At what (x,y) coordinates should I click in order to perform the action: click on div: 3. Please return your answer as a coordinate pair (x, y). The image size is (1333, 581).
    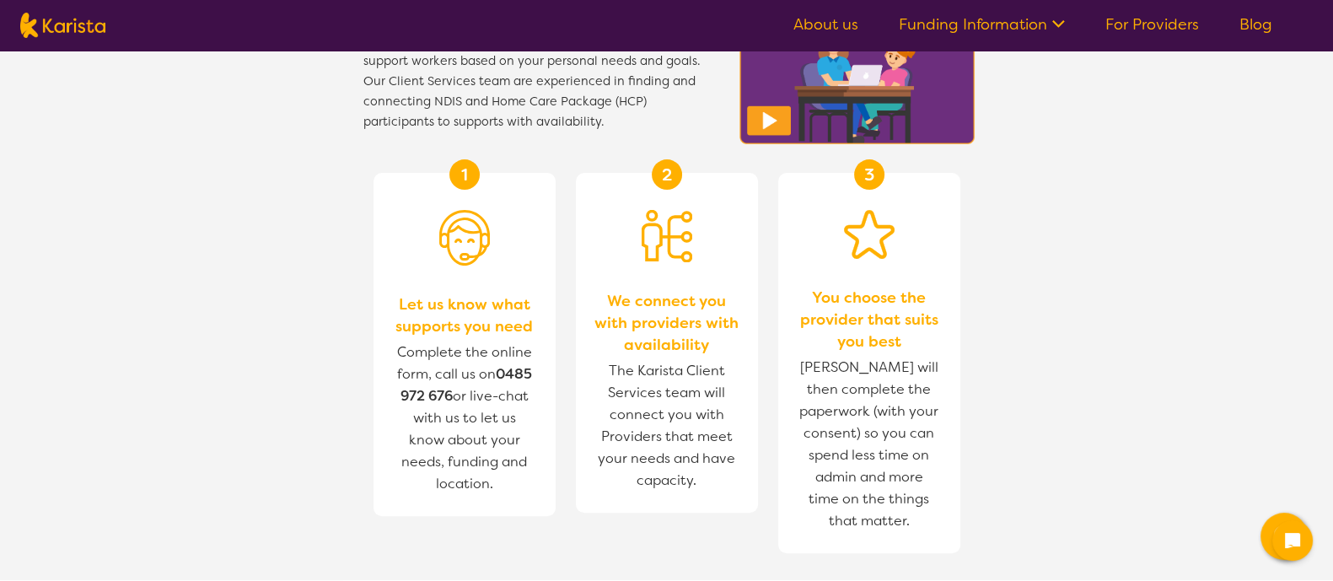
    Looking at the image, I should click on (869, 175).